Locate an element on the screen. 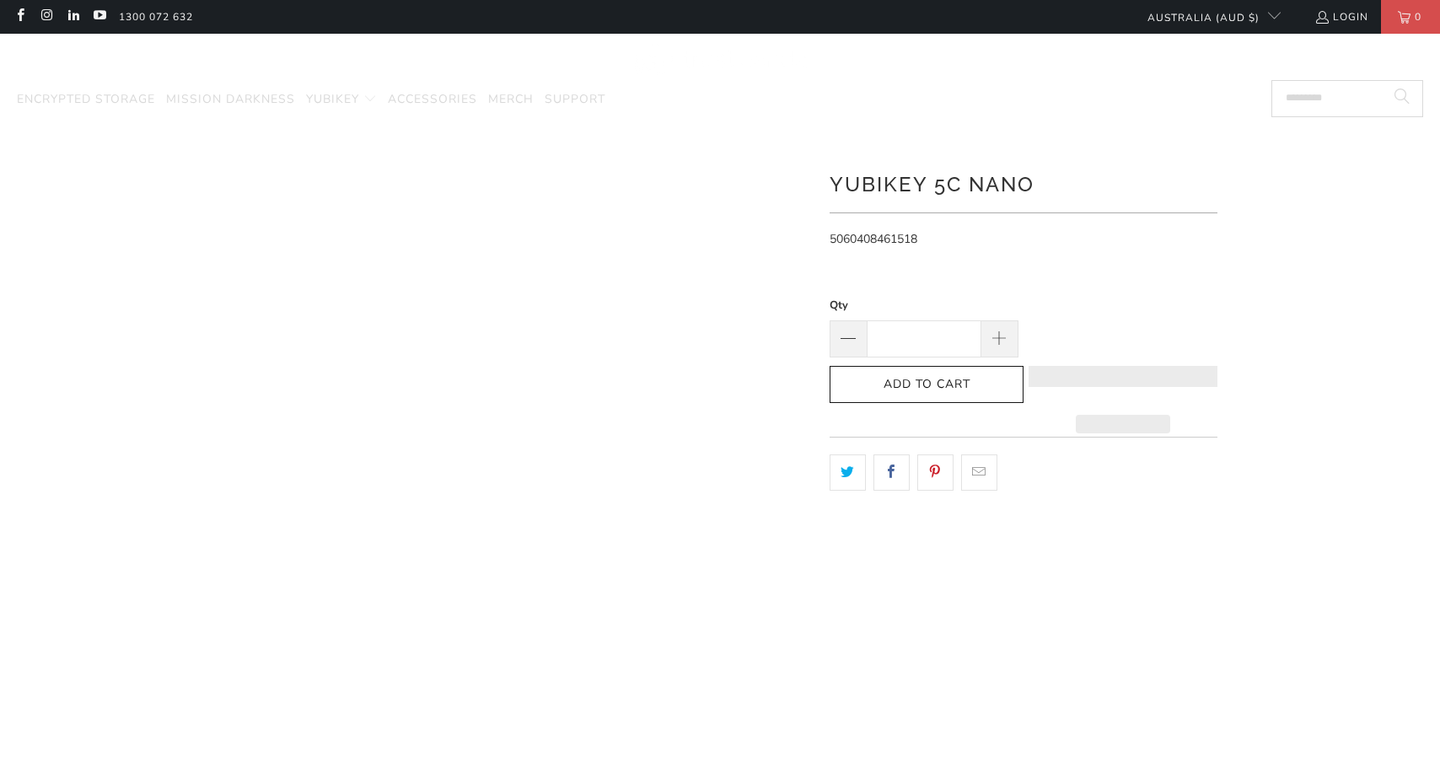  span: Accessories is located at coordinates (433, 99).